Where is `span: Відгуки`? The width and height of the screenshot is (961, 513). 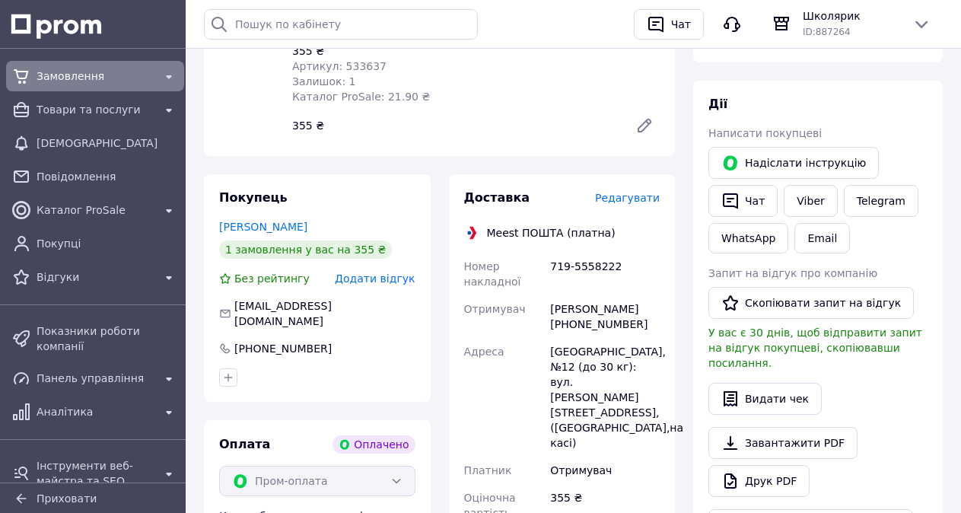
span: Відгуки is located at coordinates (95, 277).